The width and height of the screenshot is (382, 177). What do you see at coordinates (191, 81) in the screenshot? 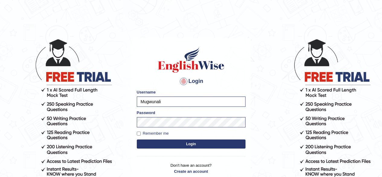
I see `h4: Login` at bounding box center [191, 81].